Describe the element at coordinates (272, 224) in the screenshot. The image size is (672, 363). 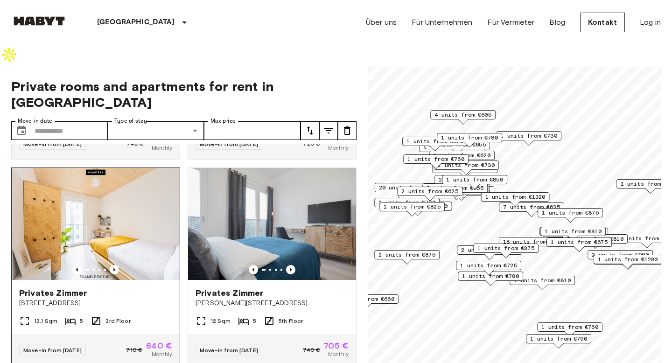
I see `img: Marketing picture of unit DE-01-008-007-04HF` at that location.